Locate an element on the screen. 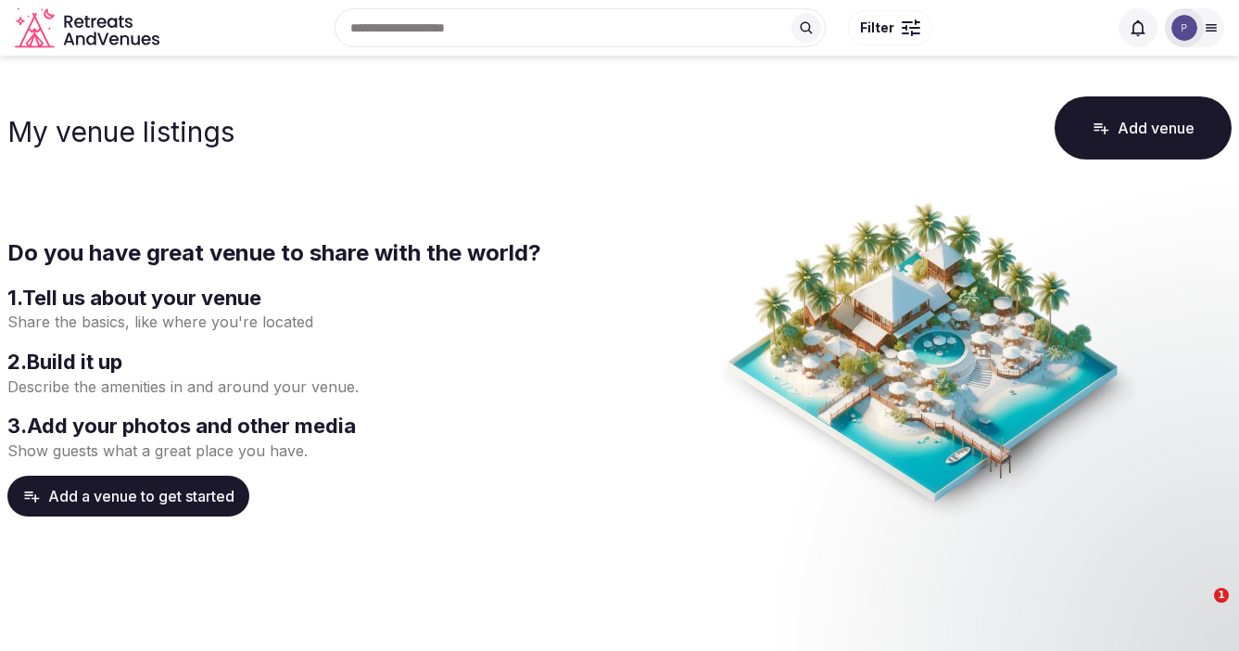 Image resolution: width=1239 pixels, height=651 pixels. button: Filter is located at coordinates (890, 28).